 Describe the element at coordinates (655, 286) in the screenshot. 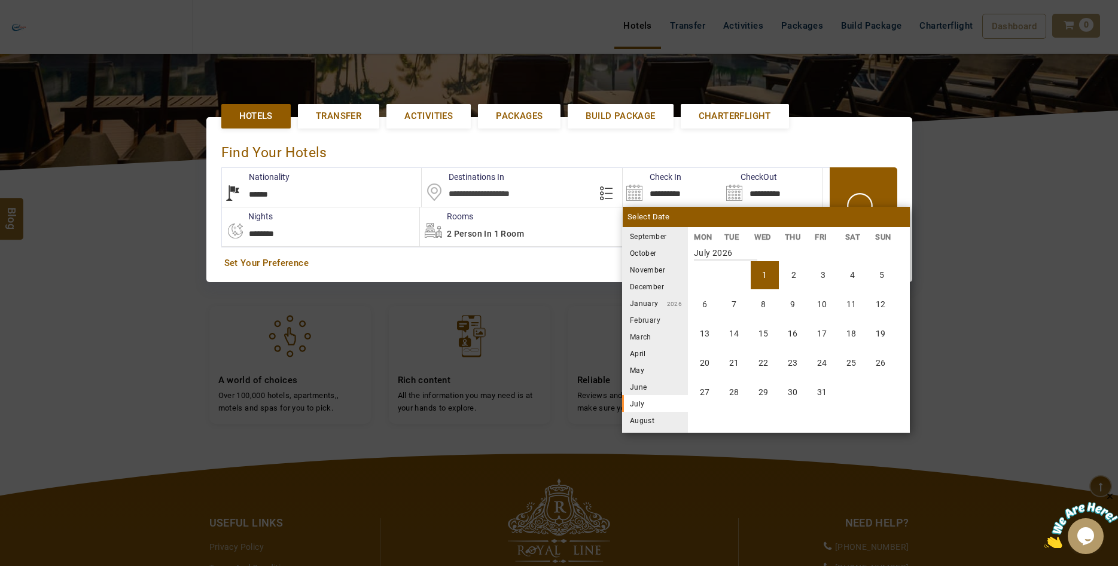

I see `li: December` at that location.